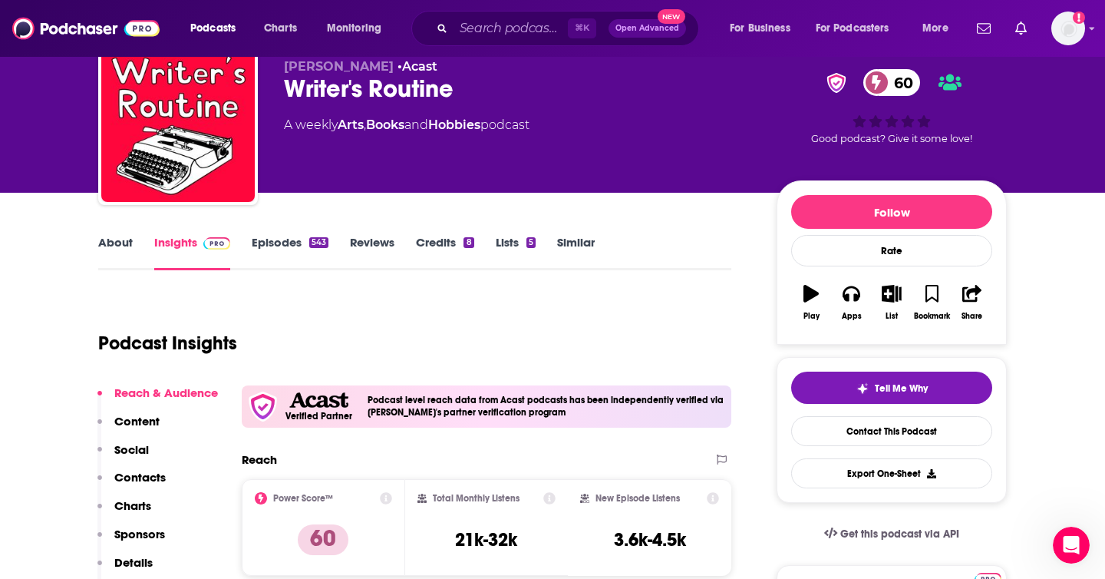  What do you see at coordinates (115, 252) in the screenshot?
I see `a: About` at bounding box center [115, 252].